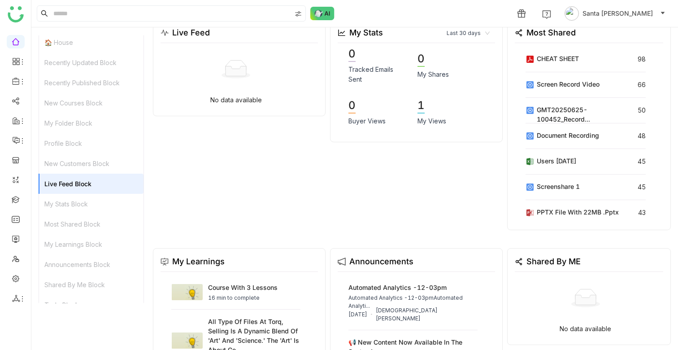  I want to click on div: My Learnings, so click(198, 262).